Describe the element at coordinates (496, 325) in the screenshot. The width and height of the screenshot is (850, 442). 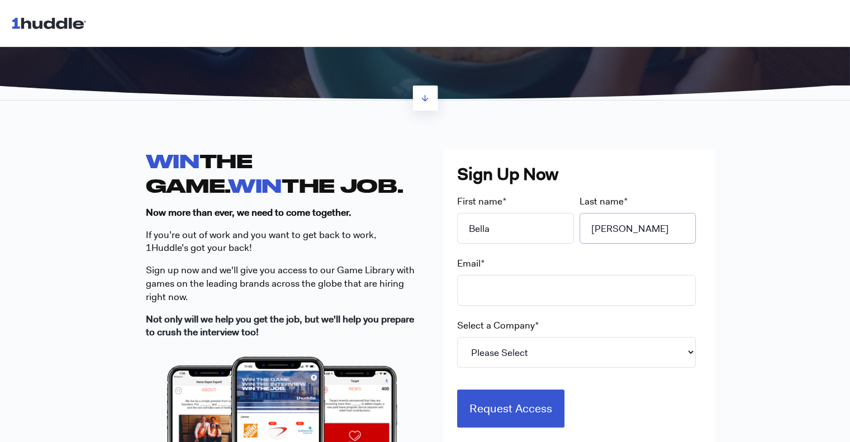
I see `span: Select a Company` at that location.